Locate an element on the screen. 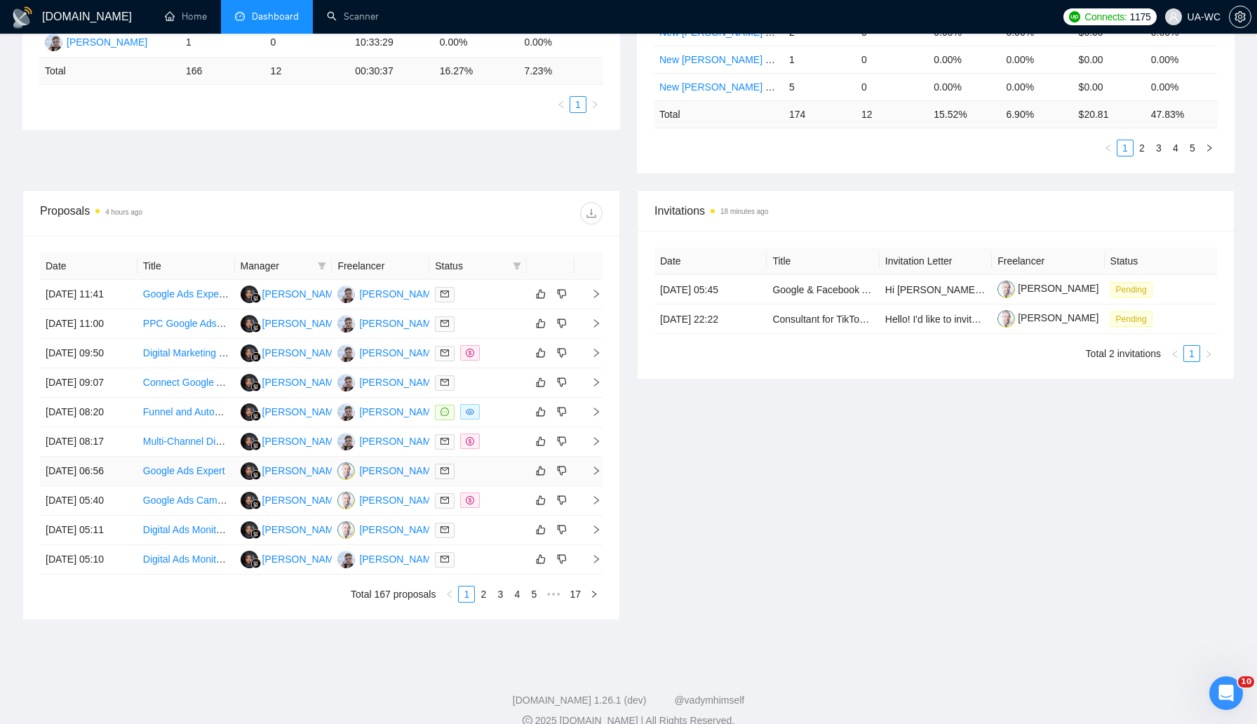 The height and width of the screenshot is (724, 1257). span: download is located at coordinates (592, 213).